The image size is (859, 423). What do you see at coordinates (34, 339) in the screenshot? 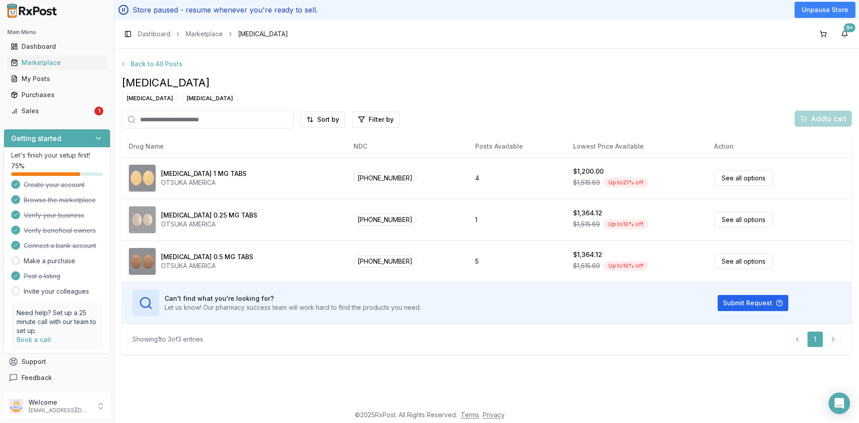
I see `a: Book a call` at bounding box center [34, 339].